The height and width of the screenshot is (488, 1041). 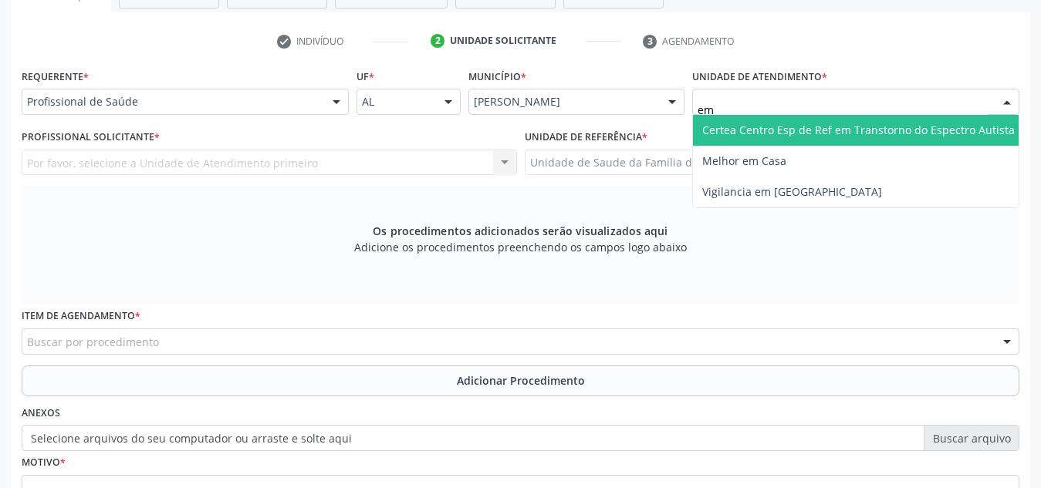 What do you see at coordinates (586, 137) in the screenshot?
I see `label: Unidade de referência` at bounding box center [586, 137].